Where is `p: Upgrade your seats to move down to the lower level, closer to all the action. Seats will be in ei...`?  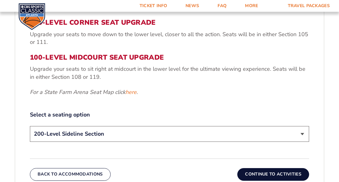 p: Upgrade your seats to move down to the lower level, closer to all the action. Seats will be in ei... is located at coordinates (170, 38).